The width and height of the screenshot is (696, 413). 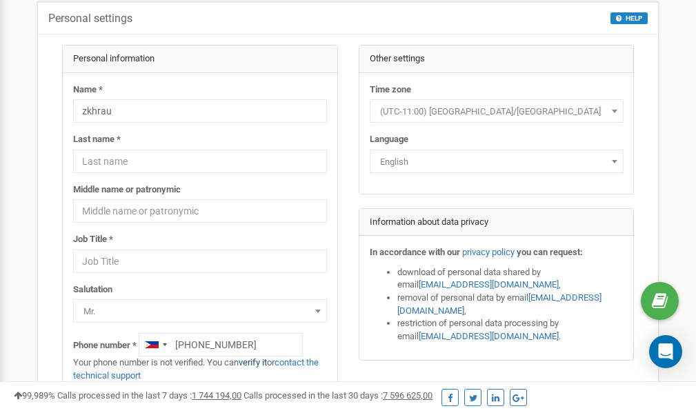 What do you see at coordinates (629, 18) in the screenshot?
I see `button: HELP` at bounding box center [629, 18].